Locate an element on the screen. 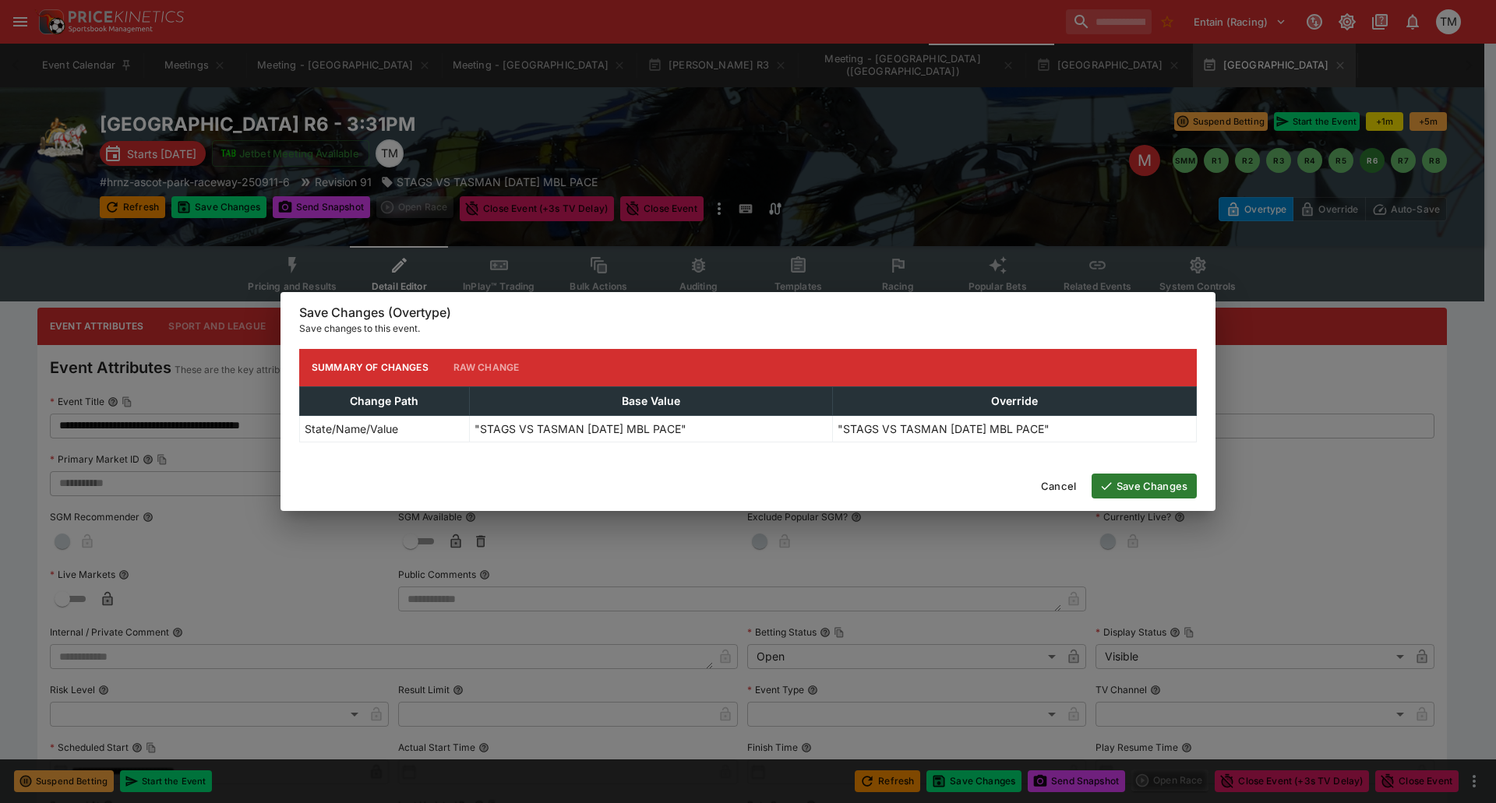 The height and width of the screenshot is (803, 1496). button: Cancel is located at coordinates (1058, 486).